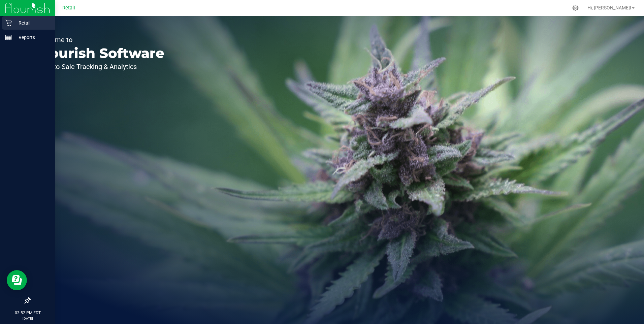 This screenshot has width=644, height=324. What do you see at coordinates (100, 40) in the screenshot?
I see `p: Welcome to` at bounding box center [100, 40].